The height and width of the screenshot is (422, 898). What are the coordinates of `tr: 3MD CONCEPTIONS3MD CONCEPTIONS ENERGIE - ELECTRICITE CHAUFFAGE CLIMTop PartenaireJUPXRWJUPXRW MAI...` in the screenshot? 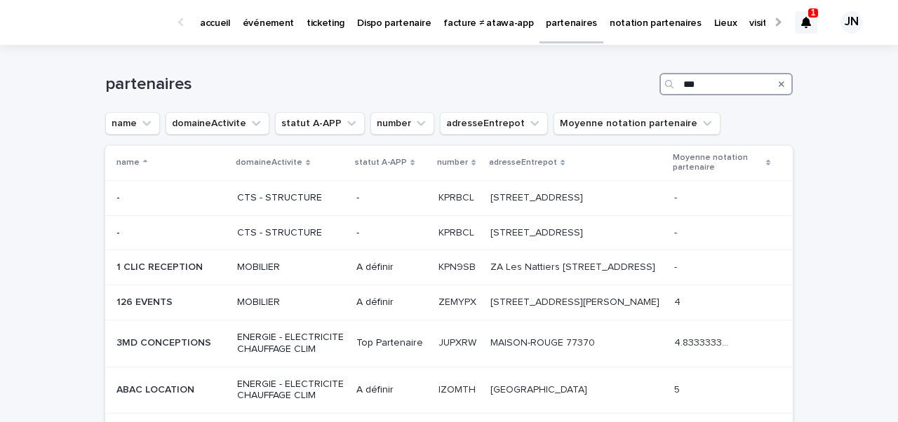 It's located at (449, 343).